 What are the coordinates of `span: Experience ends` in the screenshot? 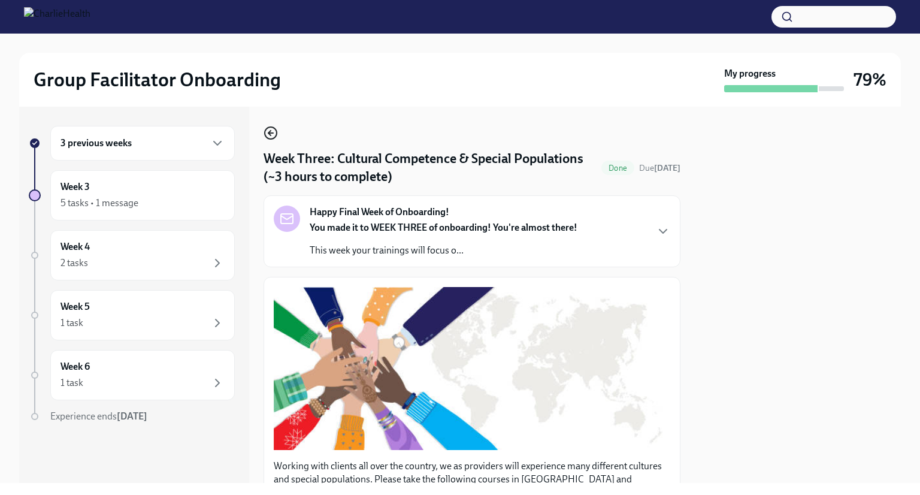 It's located at (99, 416).